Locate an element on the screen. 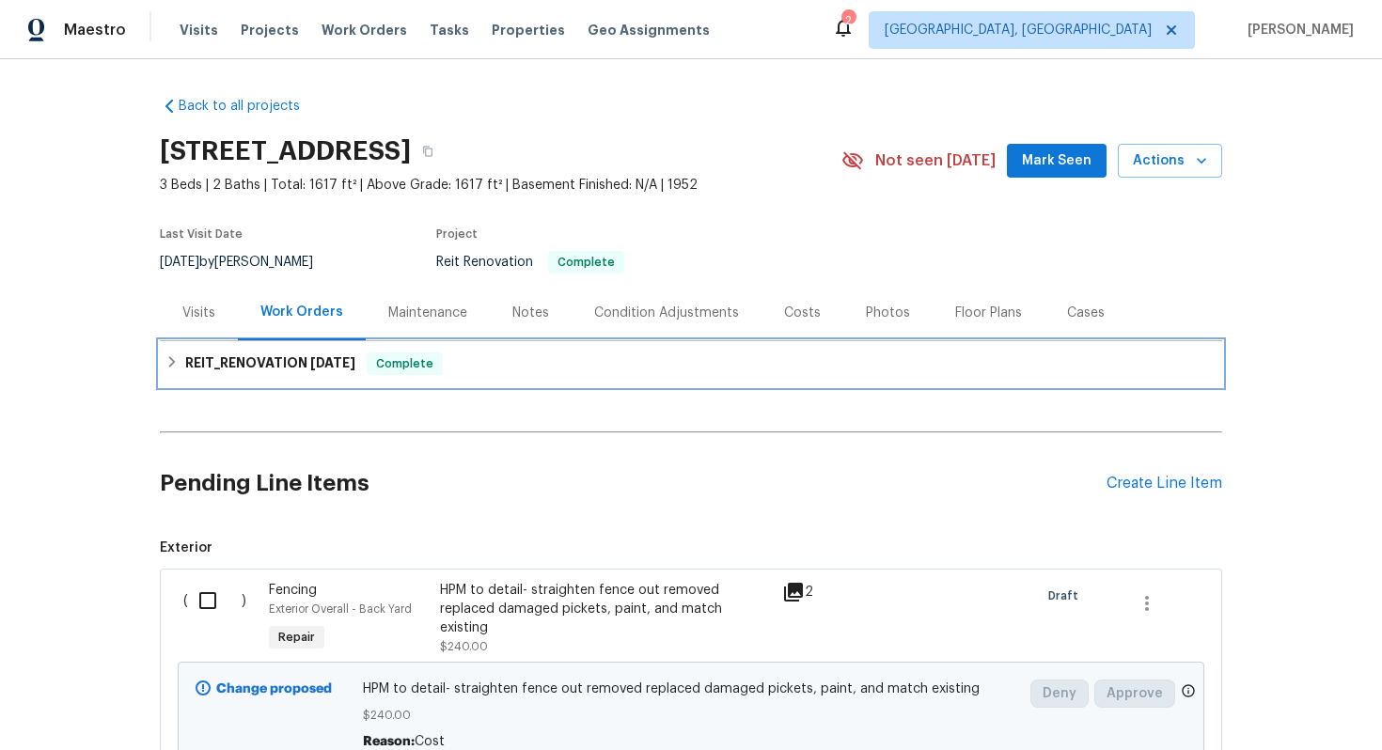  a: Back to all projects is located at coordinates (250, 106).